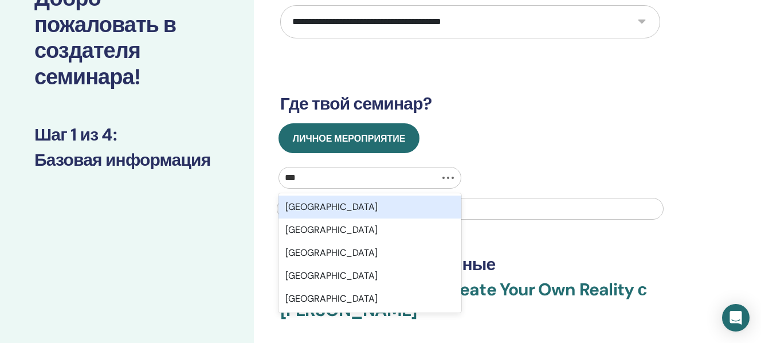  I want to click on h3: Шаг 1 из 4 :, so click(127, 135).